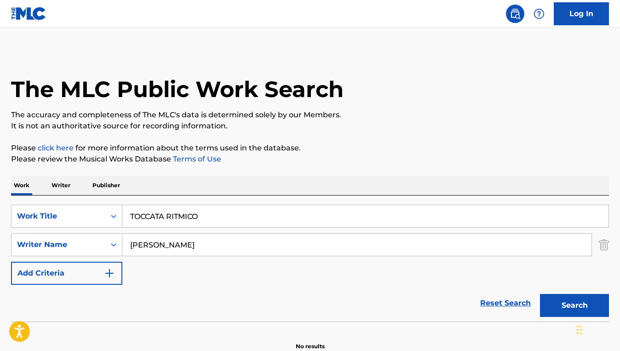 This screenshot has width=620, height=351. What do you see at coordinates (177, 89) in the screenshot?
I see `h1: The MLC Public Work Search` at bounding box center [177, 89].